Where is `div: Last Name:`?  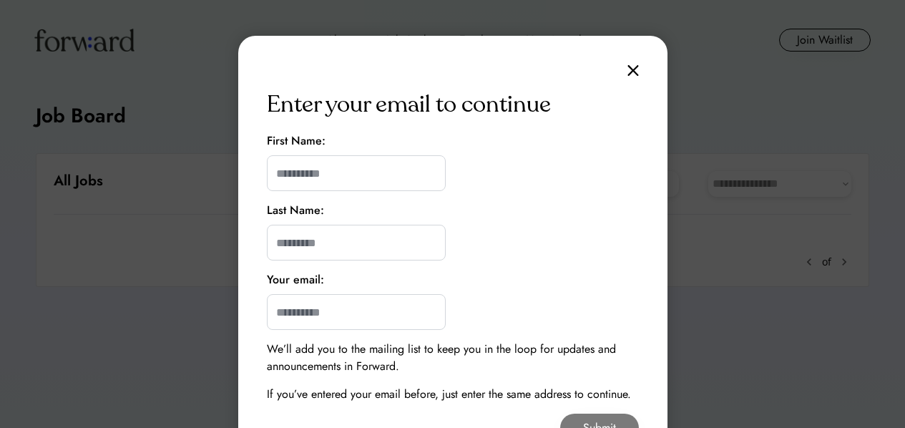 div: Last Name: is located at coordinates (295, 210).